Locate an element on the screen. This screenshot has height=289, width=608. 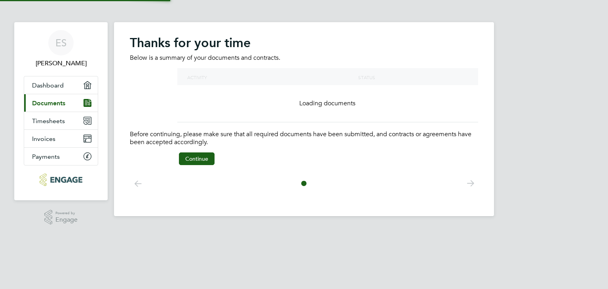
h2: Thanks for your time is located at coordinates (304, 43).